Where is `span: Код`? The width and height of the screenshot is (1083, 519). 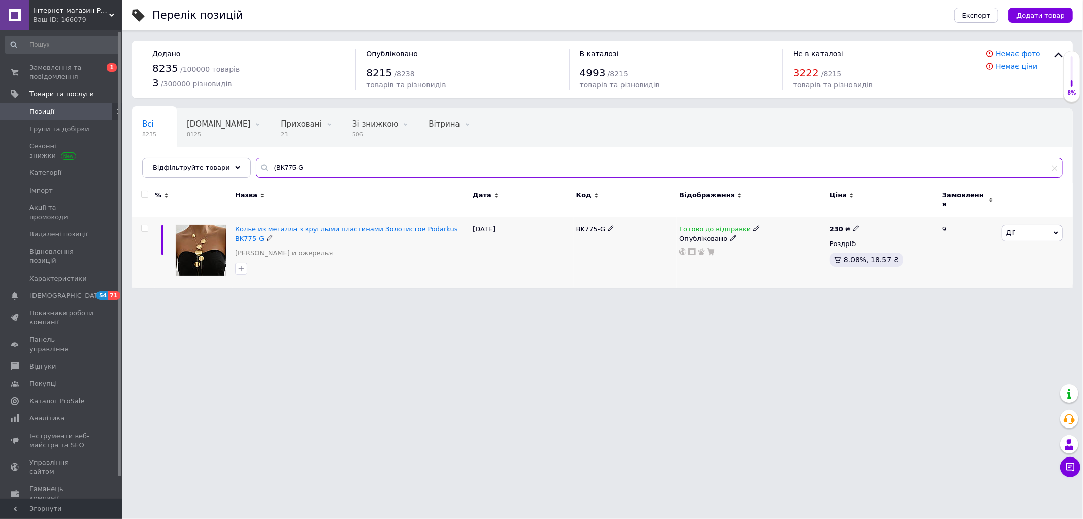
span: Код is located at coordinates (584, 195).